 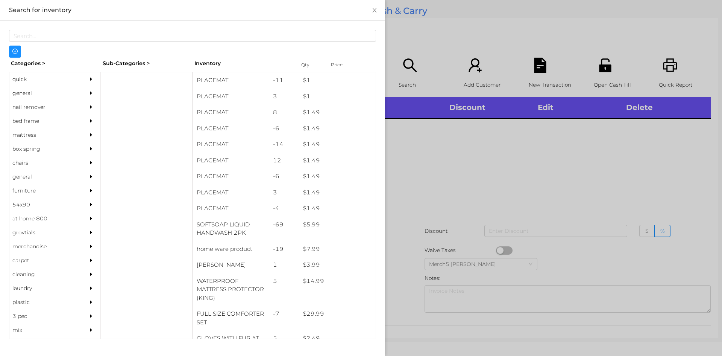 I want to click on div: GLOVES WITH FUR AT WRIST, so click(x=231, y=342).